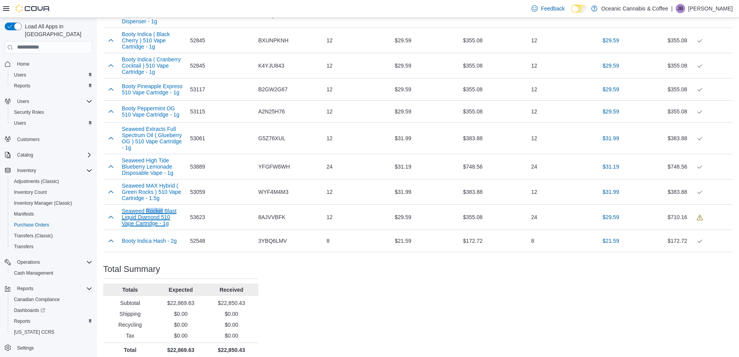 This screenshot has height=357, width=739. Describe the element at coordinates (52, 192) in the screenshot. I see `button: Inventory Count` at that location.